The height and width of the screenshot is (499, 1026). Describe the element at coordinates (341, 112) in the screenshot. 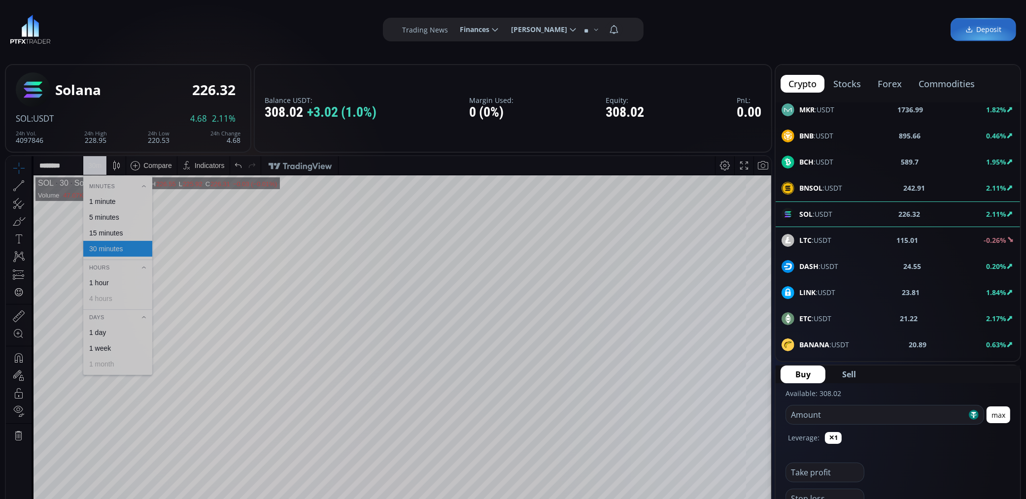

I see `span: +3.02 (1.0%)` at that location.